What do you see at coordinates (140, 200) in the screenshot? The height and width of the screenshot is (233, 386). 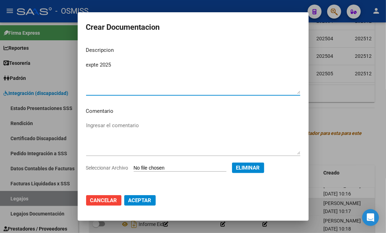 I see `button: Aceptar` at bounding box center [140, 200].